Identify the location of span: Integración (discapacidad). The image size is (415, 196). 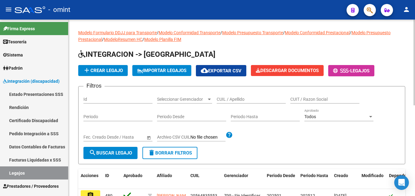
(31, 81).